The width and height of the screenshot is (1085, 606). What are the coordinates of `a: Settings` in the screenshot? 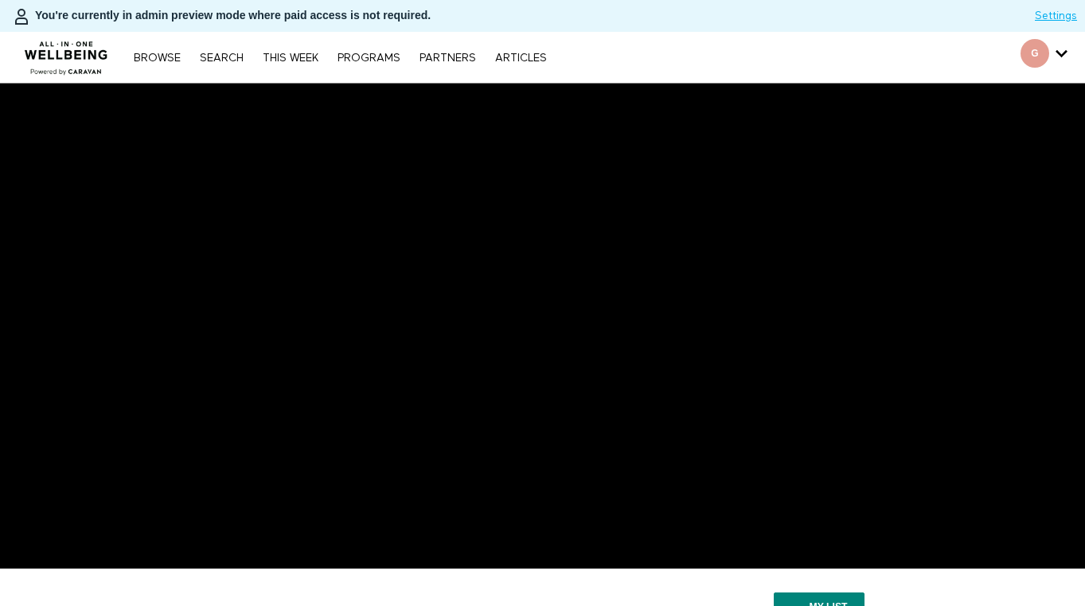 It's located at (1055, 16).